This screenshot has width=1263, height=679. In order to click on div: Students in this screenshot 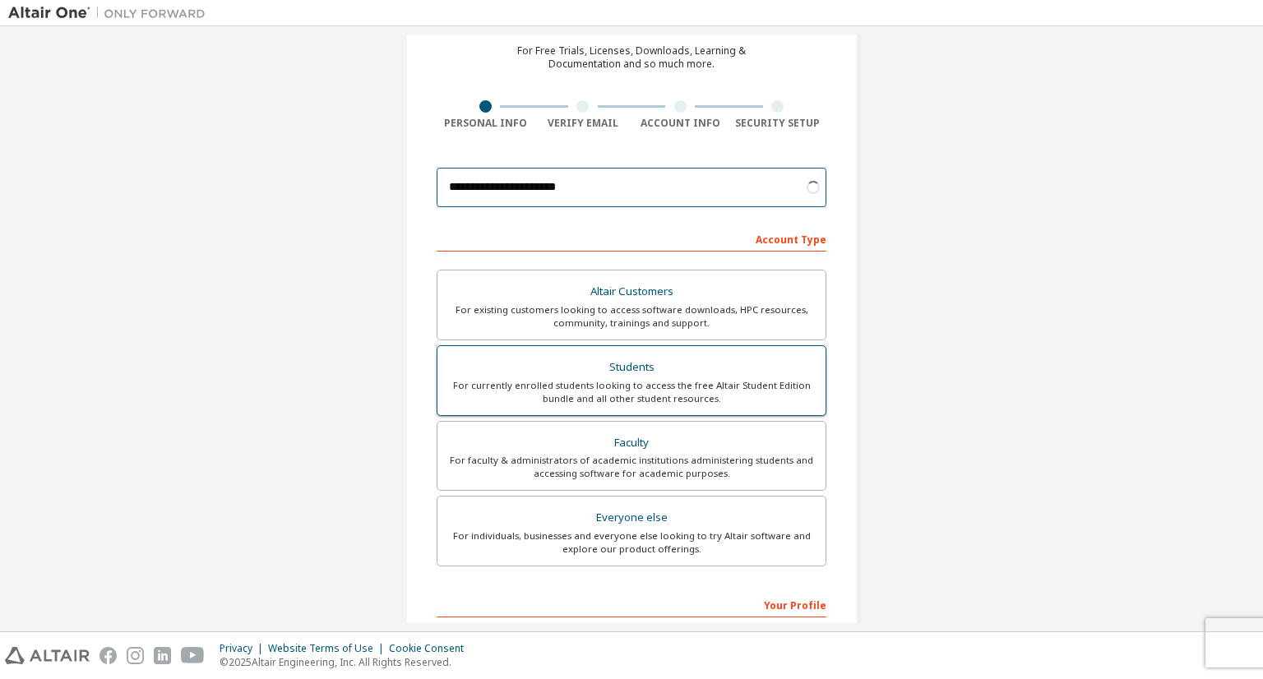, I will do `click(632, 368)`.